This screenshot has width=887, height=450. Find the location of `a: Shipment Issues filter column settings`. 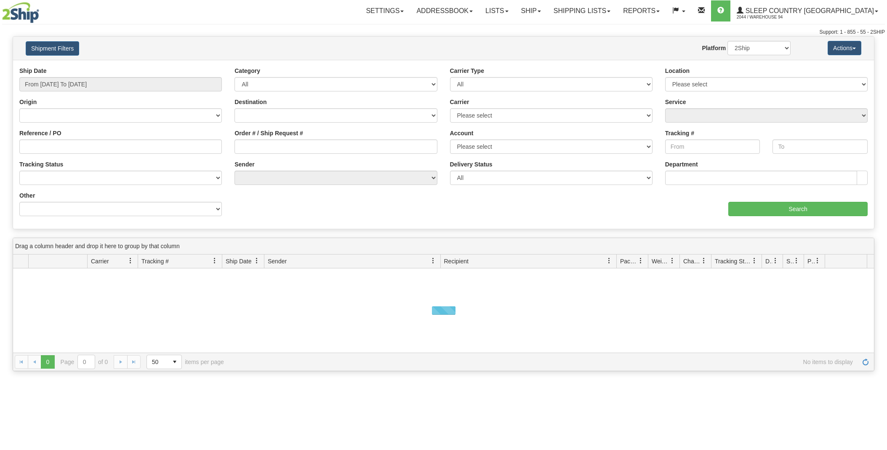

a: Shipment Issues filter column settings is located at coordinates (797, 261).